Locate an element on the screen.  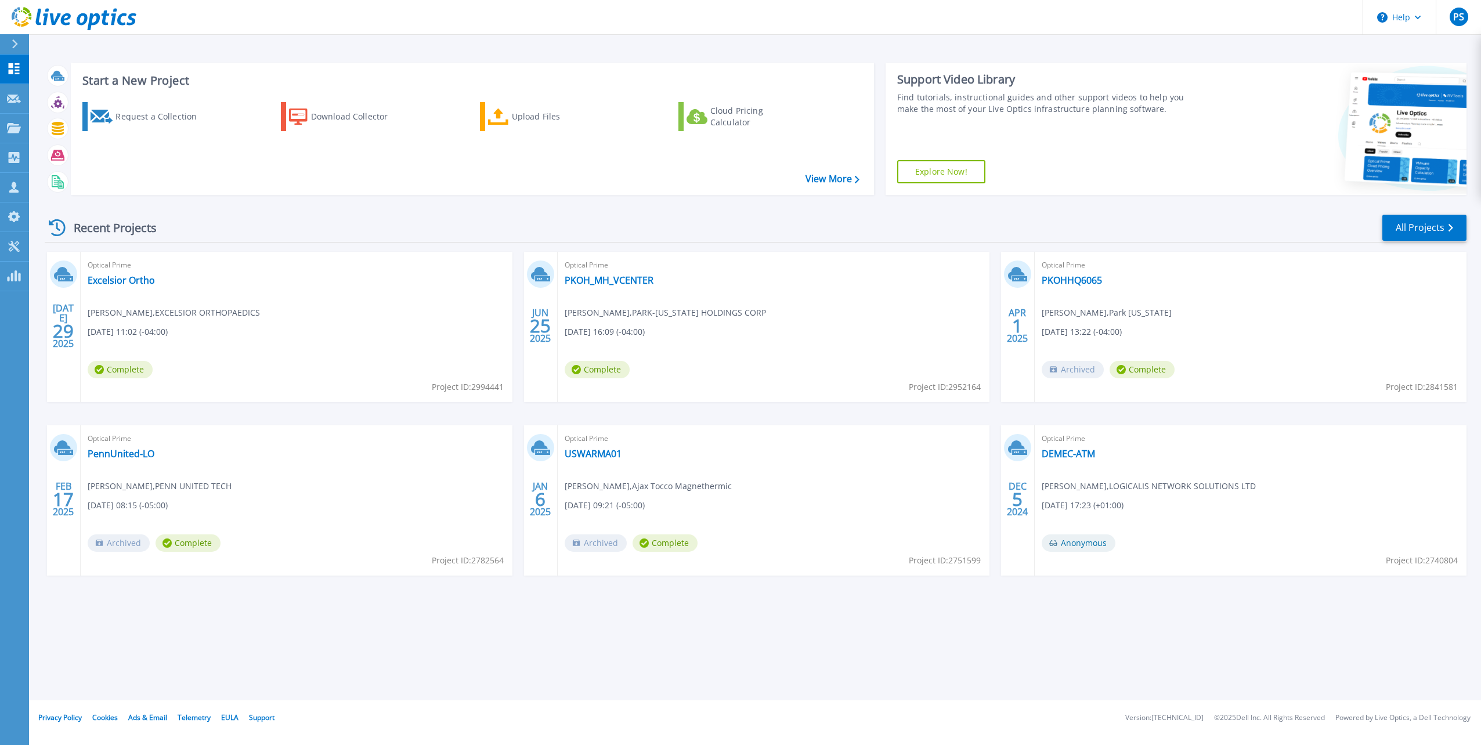
a: View More is located at coordinates (832, 179).